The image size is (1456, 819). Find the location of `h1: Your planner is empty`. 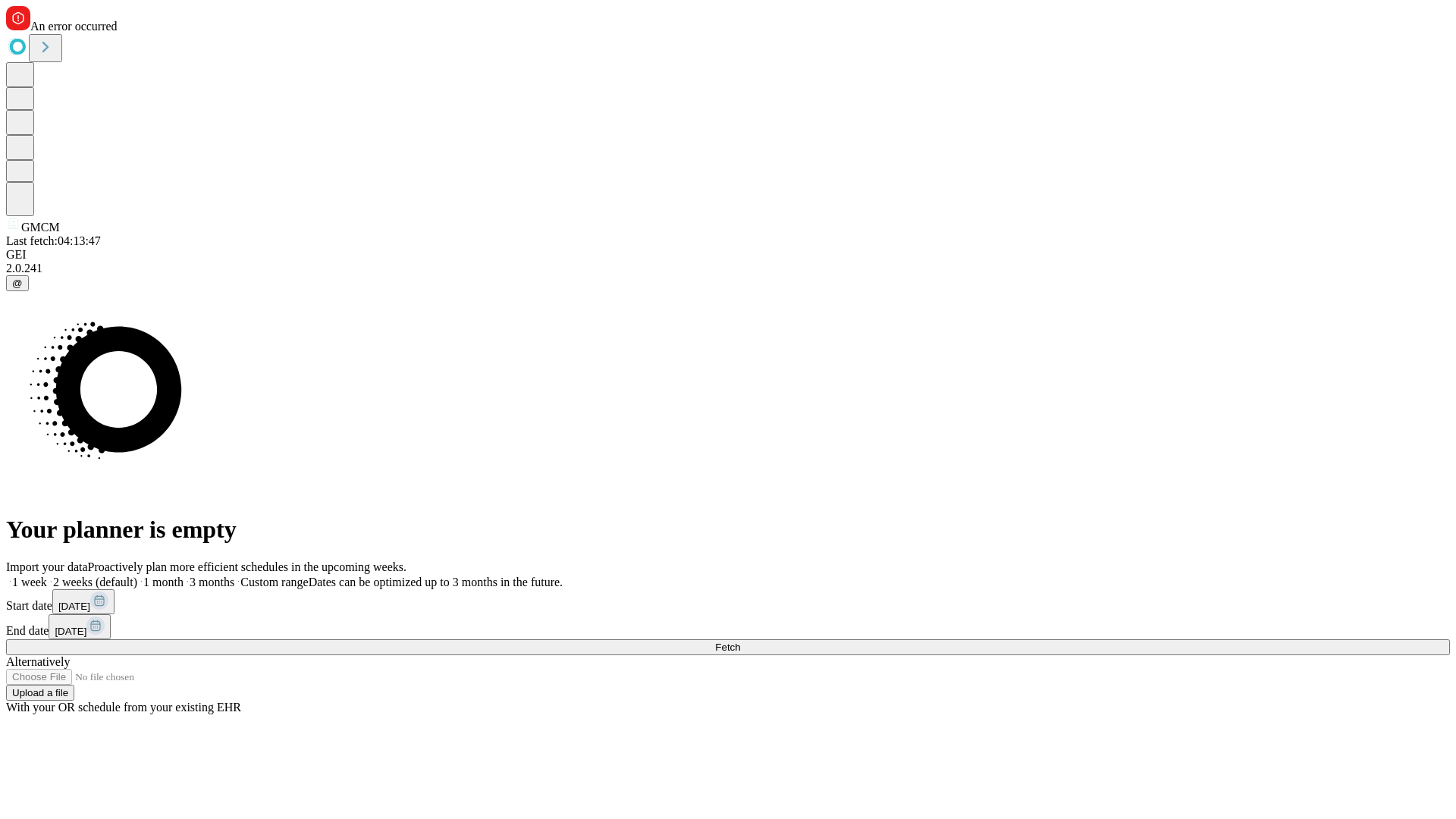

h1: Your planner is empty is located at coordinates (728, 529).